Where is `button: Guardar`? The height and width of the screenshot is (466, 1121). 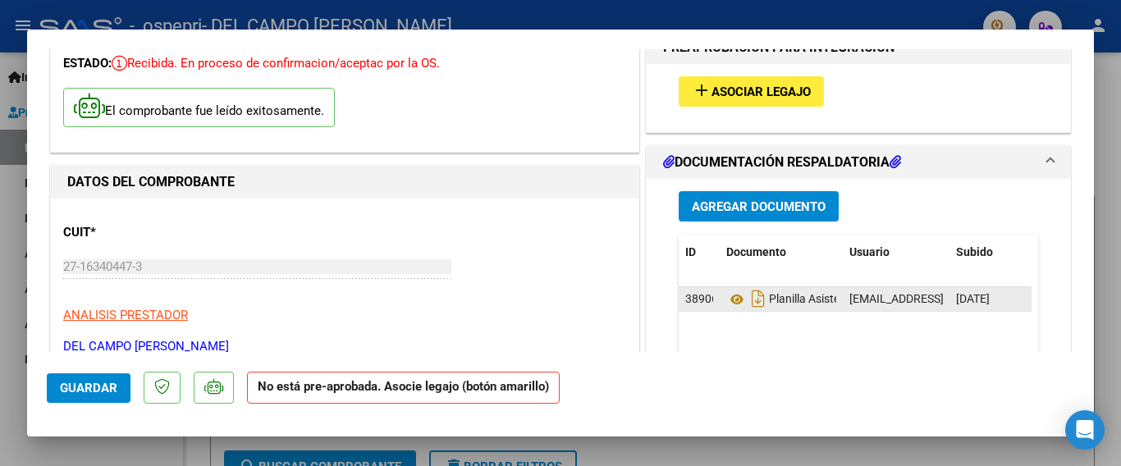
button: Guardar is located at coordinates (89, 388).